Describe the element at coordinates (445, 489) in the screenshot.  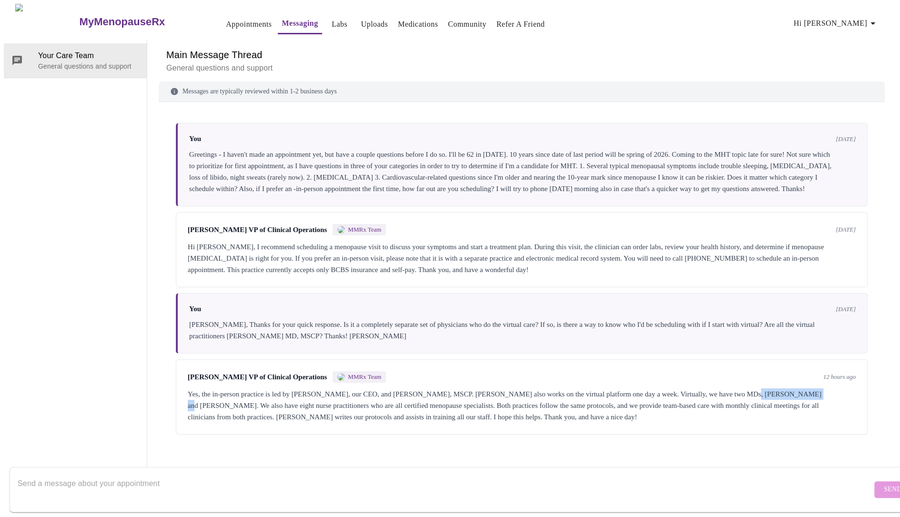
I see `textarea: Send a message about your appointment` at that location.